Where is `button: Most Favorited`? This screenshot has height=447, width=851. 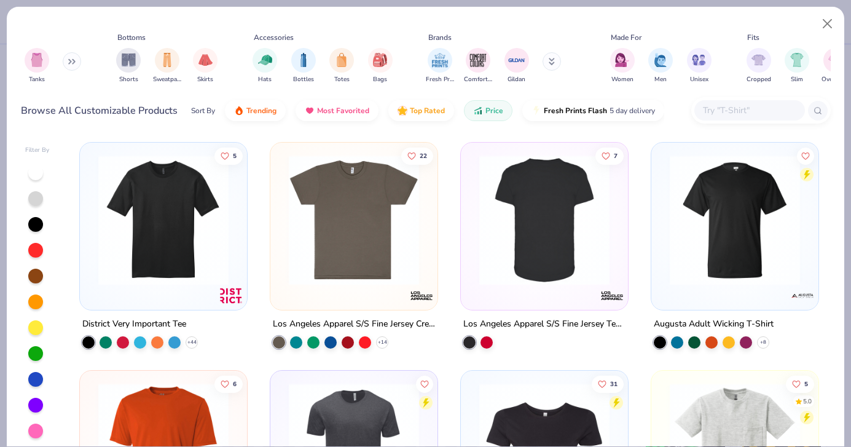 button: Most Favorited is located at coordinates (337, 111).